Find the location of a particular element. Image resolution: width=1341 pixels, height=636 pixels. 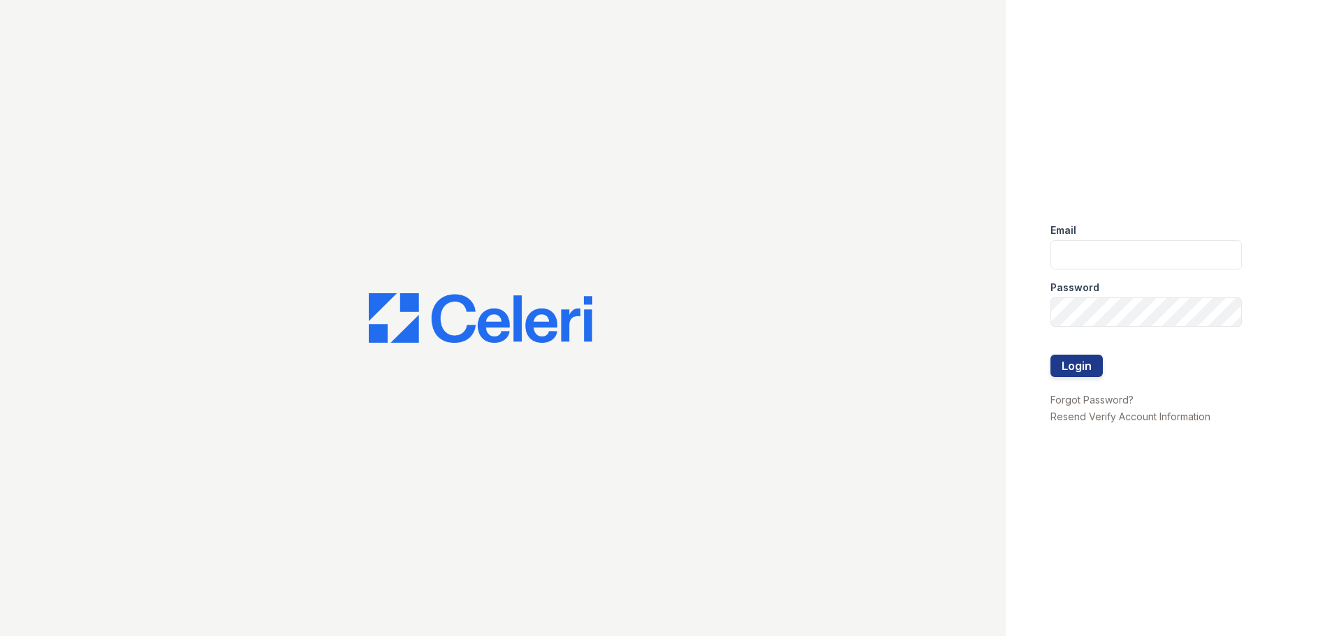

a: Forgot Password? is located at coordinates (1091, 399).